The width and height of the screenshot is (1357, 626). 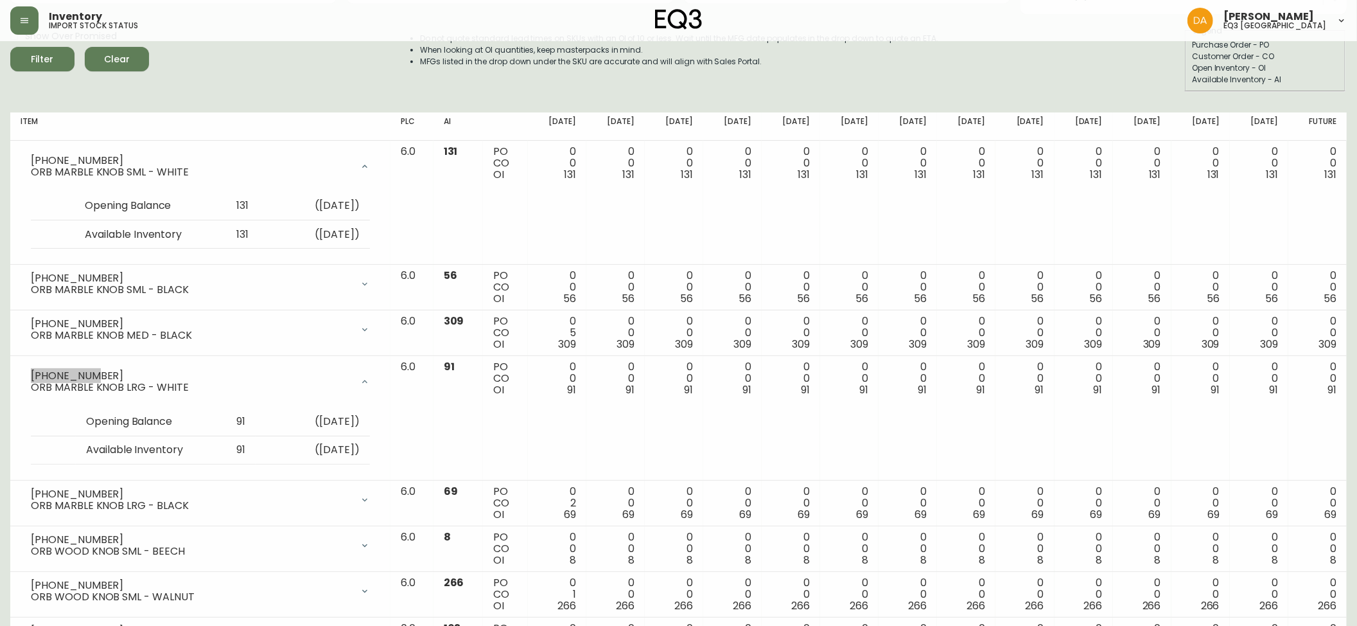 What do you see at coordinates (680, 50) in the screenshot?
I see `li: When looking at OI quantities, keep masterpacks in mind.` at bounding box center [680, 50].